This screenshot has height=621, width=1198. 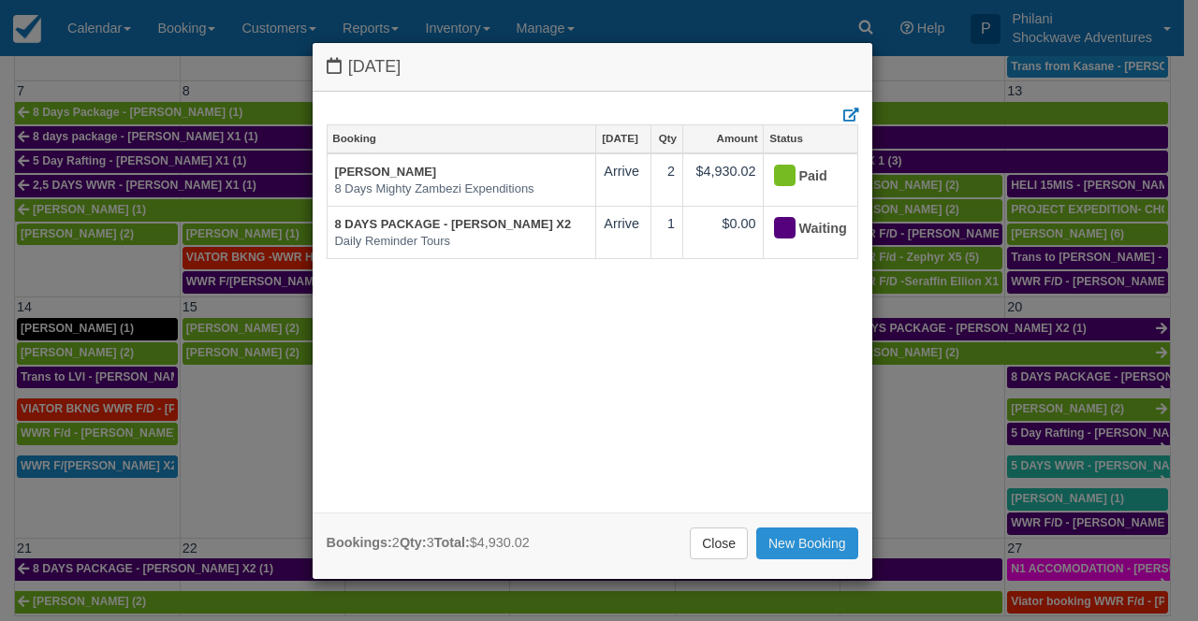 I want to click on strong: Bookings:, so click(x=359, y=543).